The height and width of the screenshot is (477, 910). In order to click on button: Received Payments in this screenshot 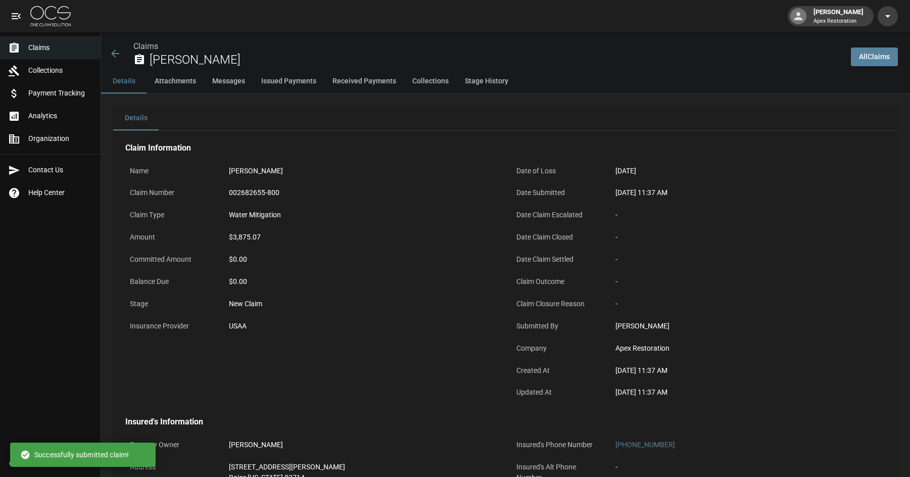, I will do `click(364, 81)`.